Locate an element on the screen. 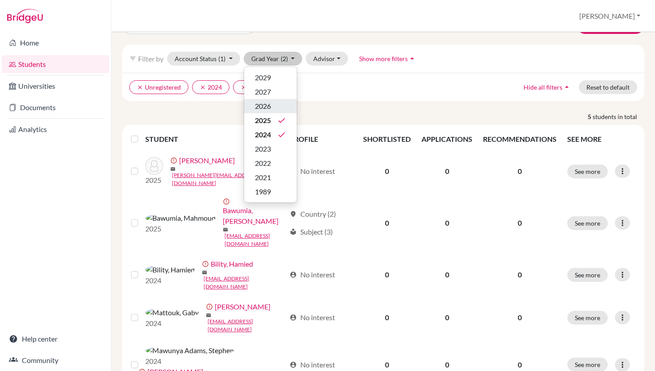 The image size is (655, 371). button: clearUnregistered is located at coordinates (159, 87).